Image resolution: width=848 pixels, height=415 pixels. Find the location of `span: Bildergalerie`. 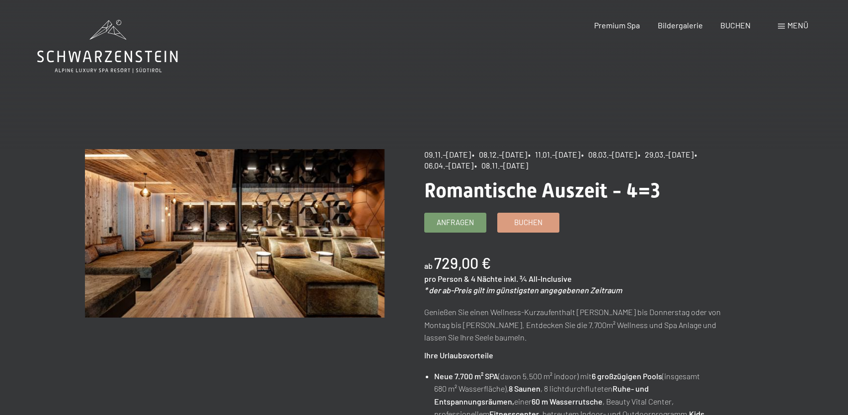

span: Bildergalerie is located at coordinates (680, 25).